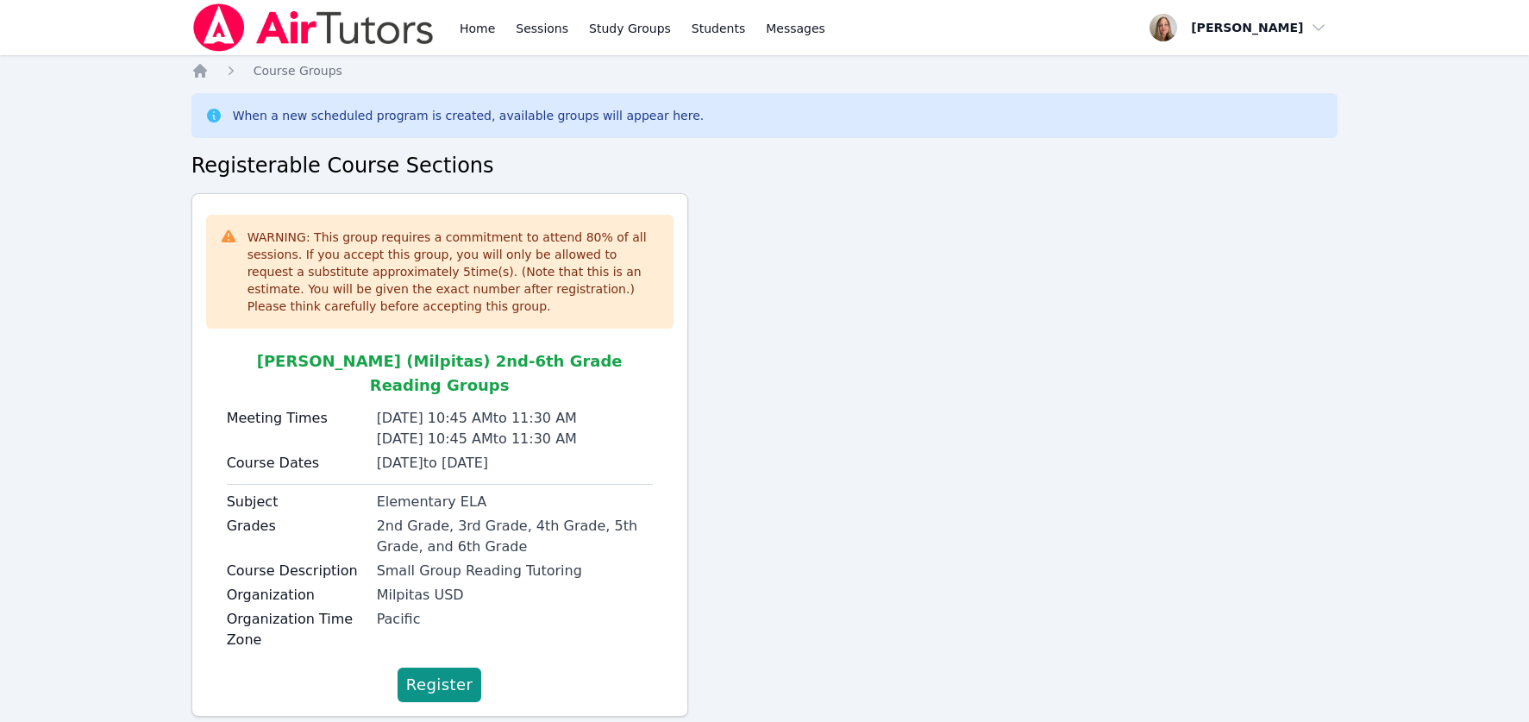 The image size is (1529, 722). What do you see at coordinates (515, 502) in the screenshot?
I see `div: Elementary ELA` at bounding box center [515, 502].